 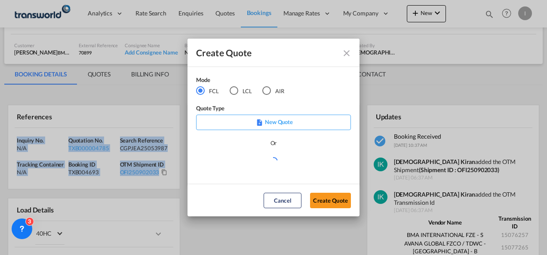 What do you see at coordinates (266, 52) in the screenshot?
I see `div: Create Quote` at bounding box center [266, 52].